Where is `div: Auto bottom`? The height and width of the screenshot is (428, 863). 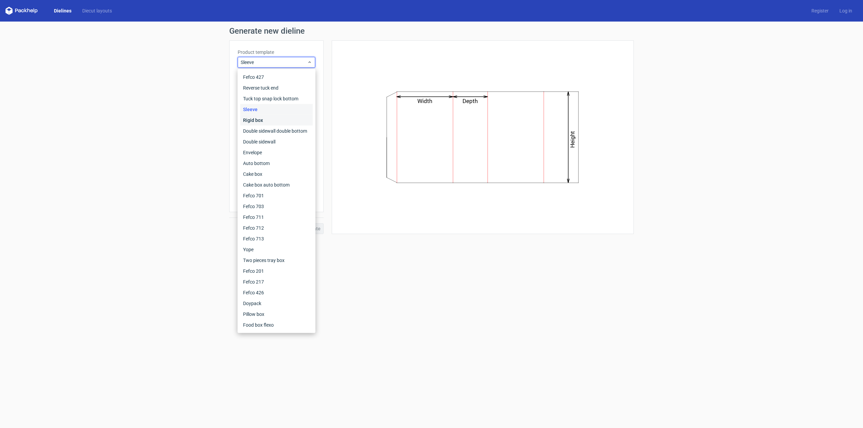
div: Auto bottom is located at coordinates (276, 163).